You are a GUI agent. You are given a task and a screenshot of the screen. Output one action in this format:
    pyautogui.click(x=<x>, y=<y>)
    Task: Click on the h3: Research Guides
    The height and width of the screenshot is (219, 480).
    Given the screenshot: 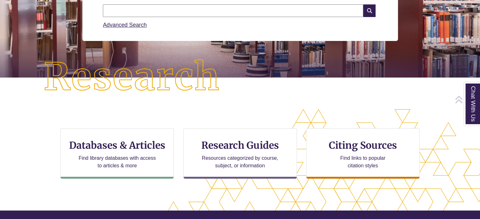 What is the action you would take?
    pyautogui.click(x=240, y=145)
    